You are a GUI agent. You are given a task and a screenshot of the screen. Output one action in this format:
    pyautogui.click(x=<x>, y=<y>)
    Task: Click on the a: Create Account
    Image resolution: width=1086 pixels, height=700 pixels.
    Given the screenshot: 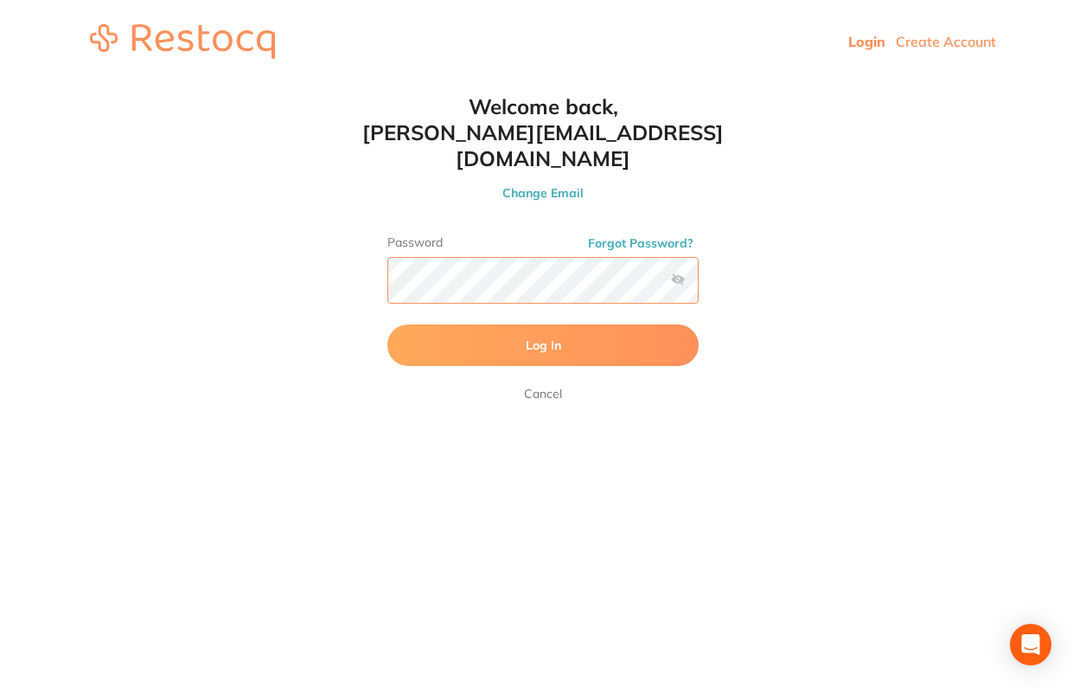 What is the action you would take?
    pyautogui.click(x=946, y=42)
    